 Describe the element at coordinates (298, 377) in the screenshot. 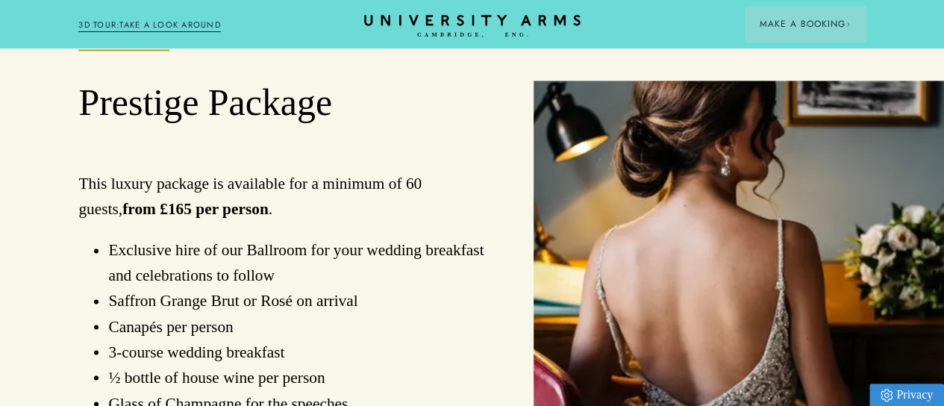

I see `li: ½ bottle of house wine per person` at that location.